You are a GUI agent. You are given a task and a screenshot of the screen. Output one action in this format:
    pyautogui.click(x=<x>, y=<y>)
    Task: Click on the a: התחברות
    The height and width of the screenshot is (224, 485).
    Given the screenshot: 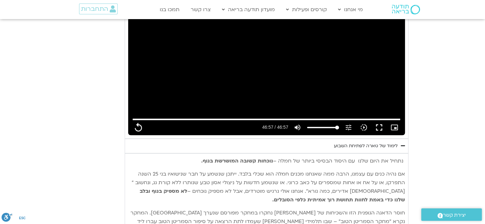 What is the action you would take?
    pyautogui.click(x=98, y=9)
    